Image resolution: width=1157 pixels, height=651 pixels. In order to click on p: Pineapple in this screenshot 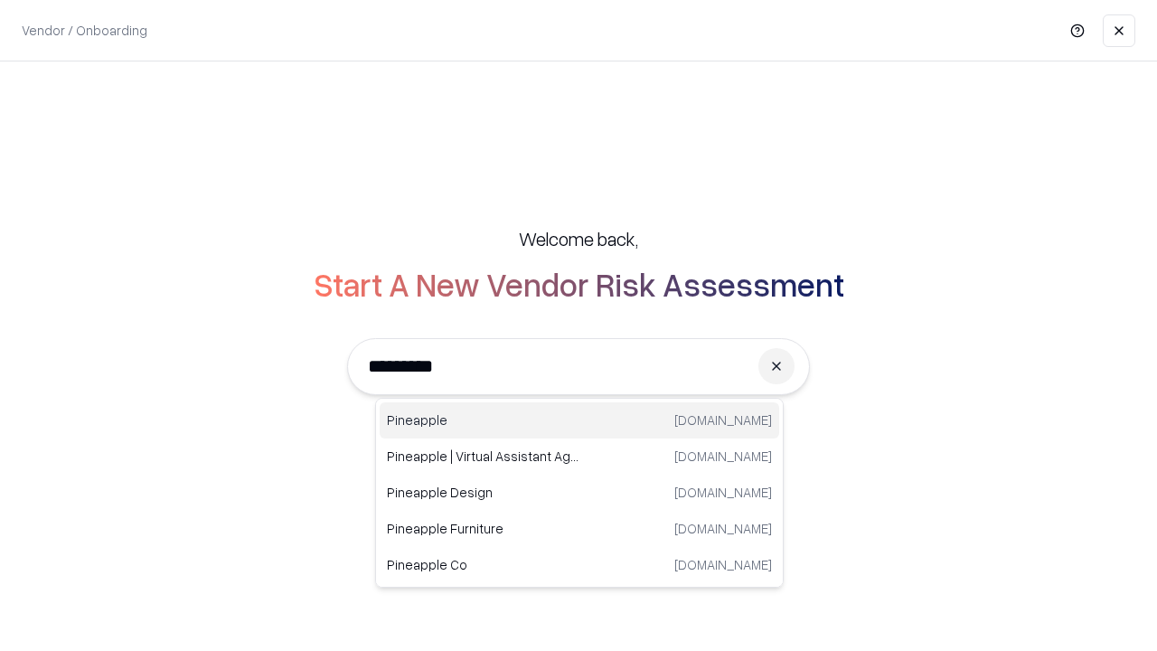, I will do `click(483, 419)`.